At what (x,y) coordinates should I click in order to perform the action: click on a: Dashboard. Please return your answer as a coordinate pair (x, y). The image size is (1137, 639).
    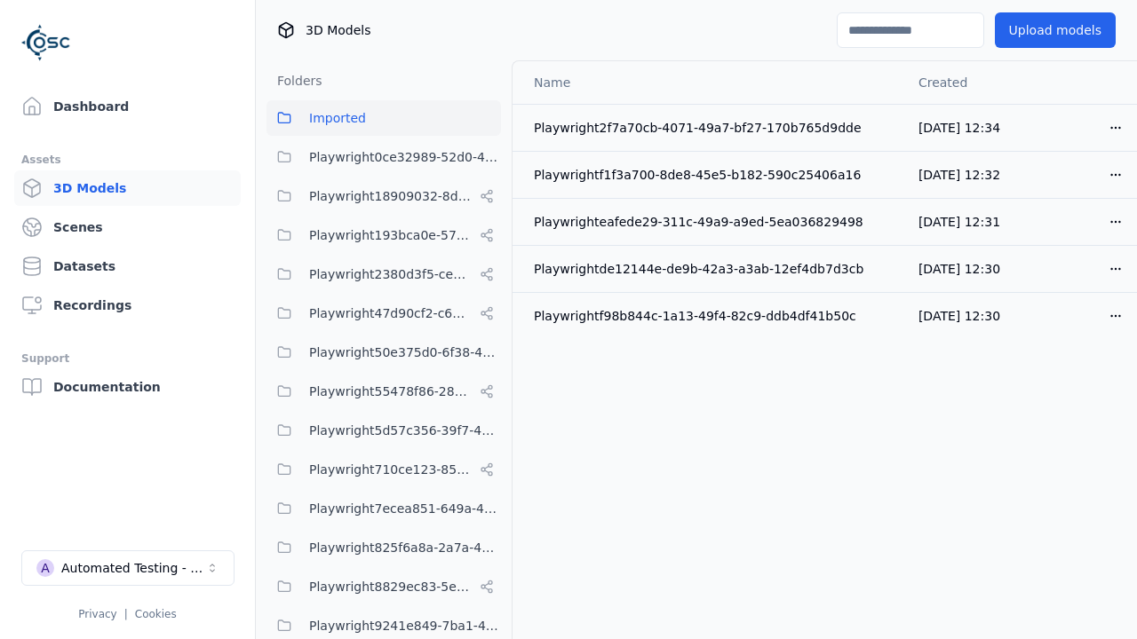
    Looking at the image, I should click on (127, 107).